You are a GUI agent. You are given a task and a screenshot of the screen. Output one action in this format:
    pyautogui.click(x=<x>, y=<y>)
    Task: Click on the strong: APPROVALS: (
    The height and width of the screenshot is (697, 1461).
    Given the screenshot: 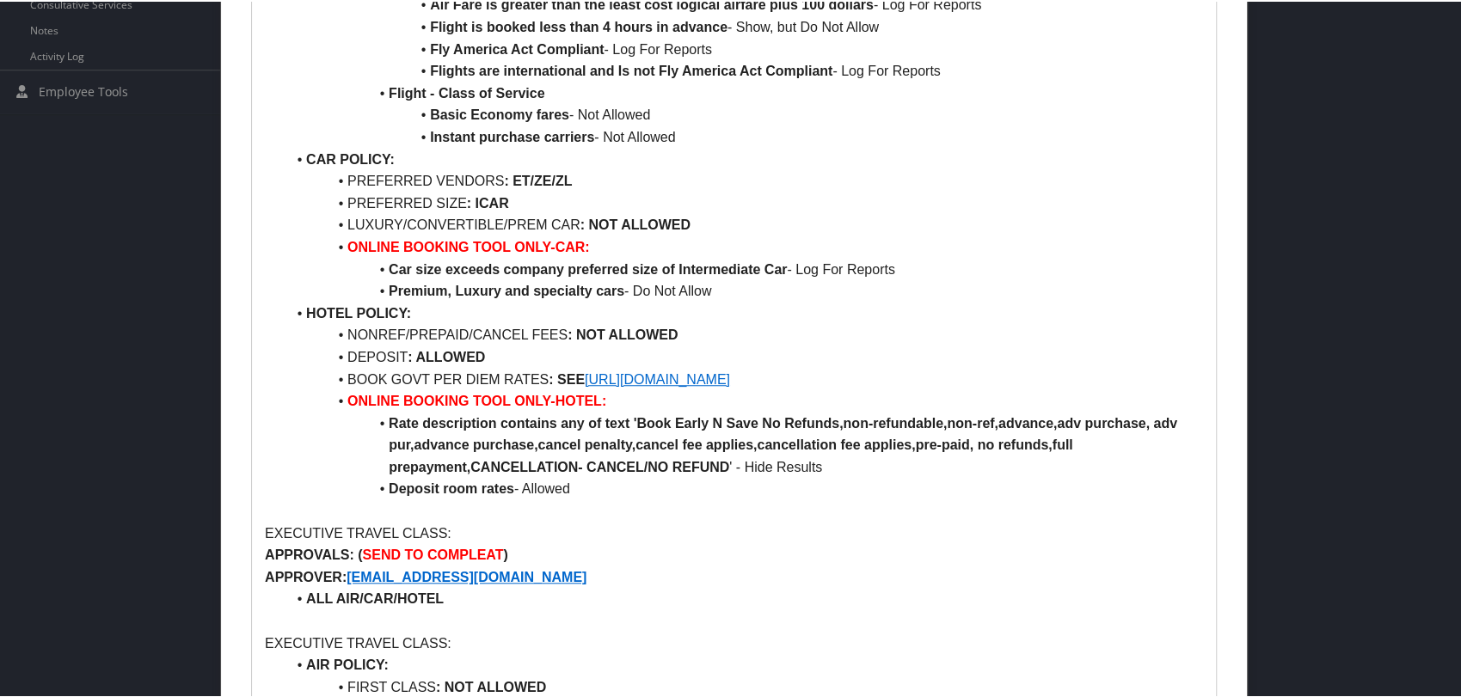 What is the action you would take?
    pyautogui.click(x=313, y=553)
    